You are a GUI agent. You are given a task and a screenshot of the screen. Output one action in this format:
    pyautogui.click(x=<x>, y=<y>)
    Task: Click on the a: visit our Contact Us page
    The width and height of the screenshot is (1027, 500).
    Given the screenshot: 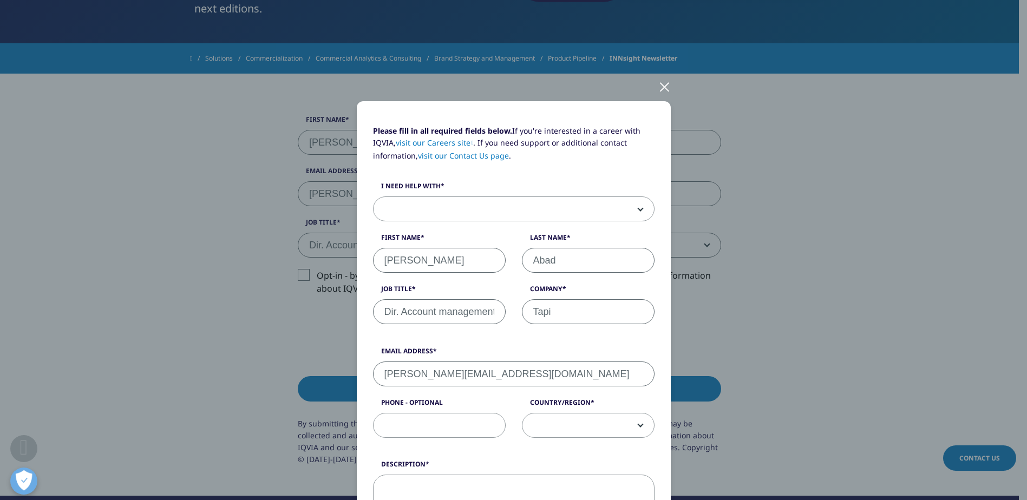 What is the action you would take?
    pyautogui.click(x=463, y=155)
    